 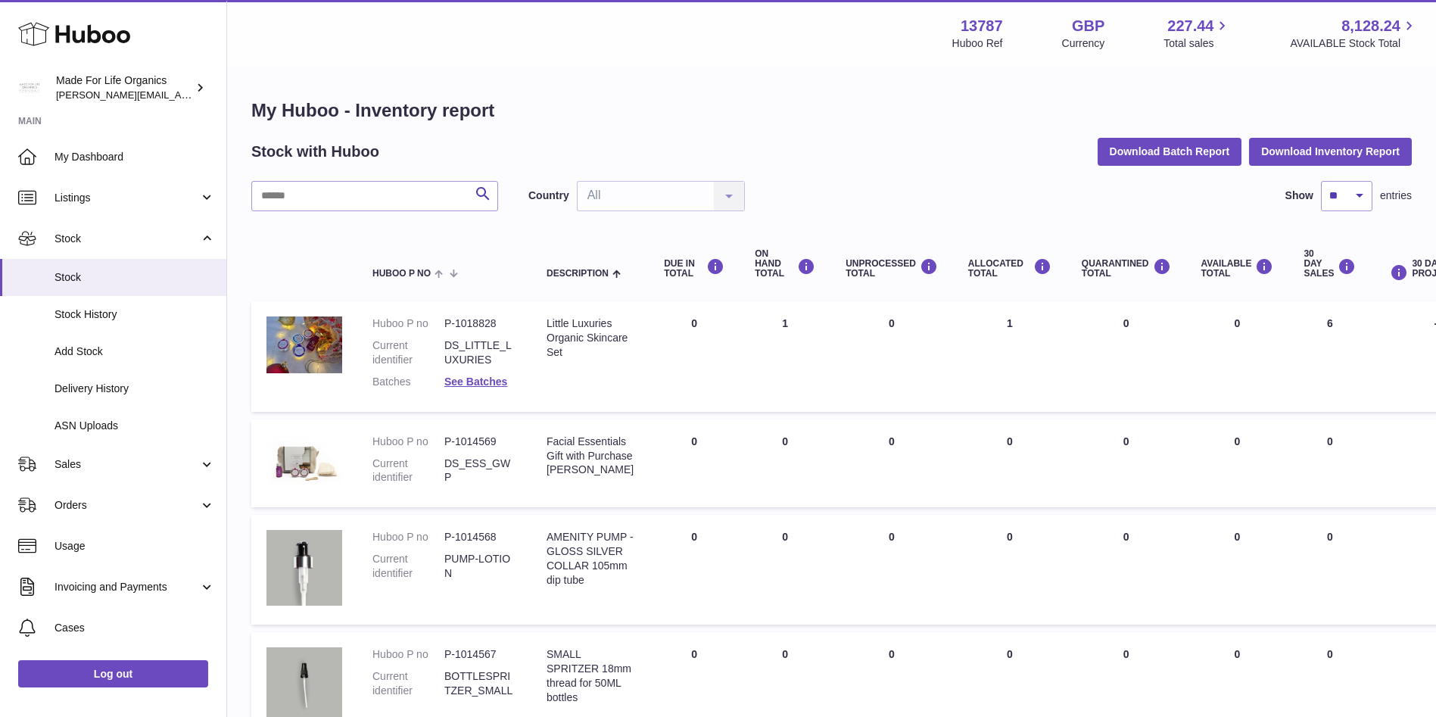 What do you see at coordinates (1190, 26) in the screenshot?
I see `span: 227.44` at bounding box center [1190, 26].